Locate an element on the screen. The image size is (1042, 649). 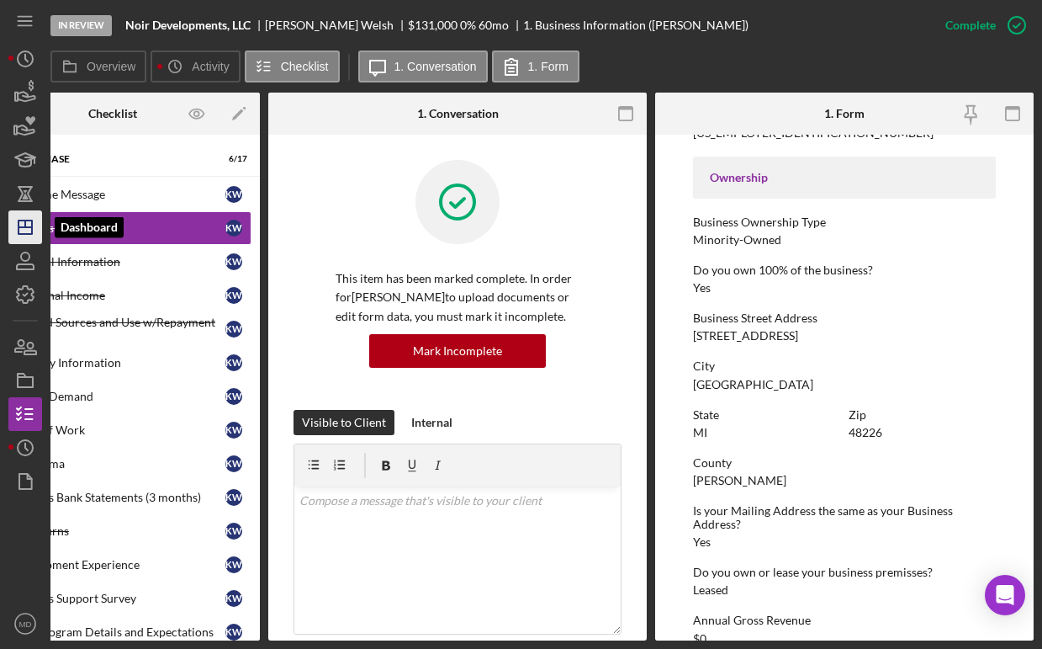
div: County is located at coordinates (845, 463).